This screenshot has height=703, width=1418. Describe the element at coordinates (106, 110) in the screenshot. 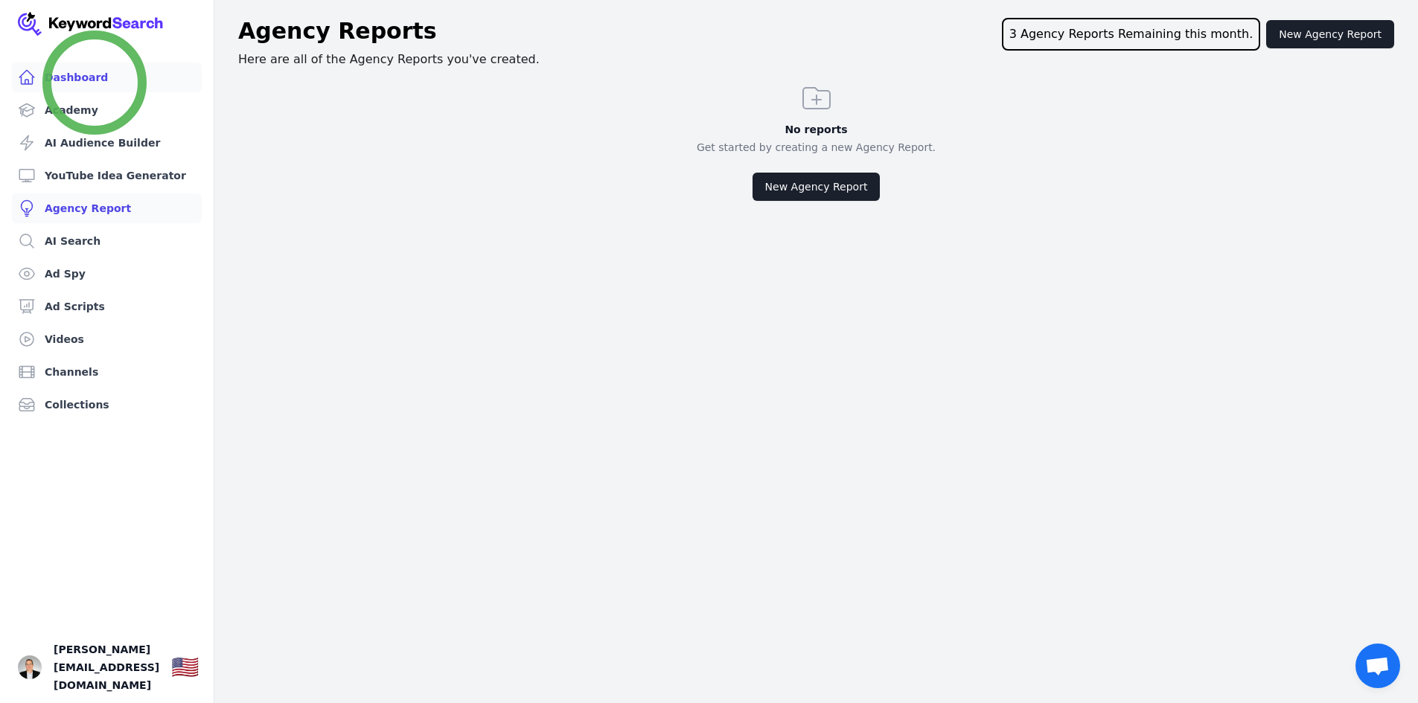

I see `a: Academy` at that location.